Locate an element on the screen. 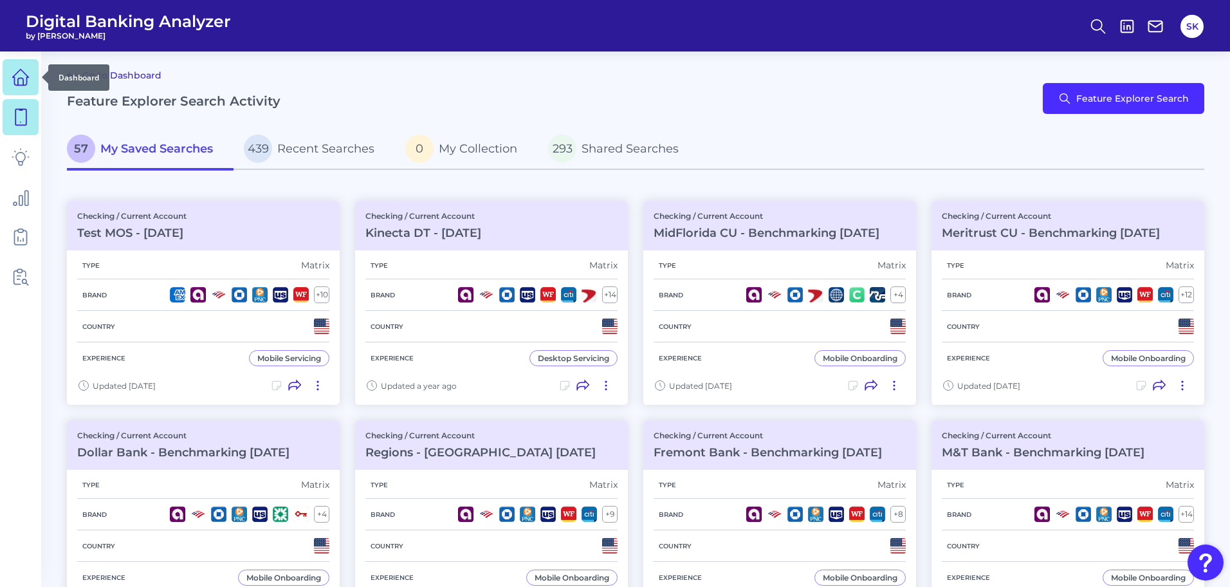 The height and width of the screenshot is (587, 1230). button: Open Resource Center is located at coordinates (1205, 562).